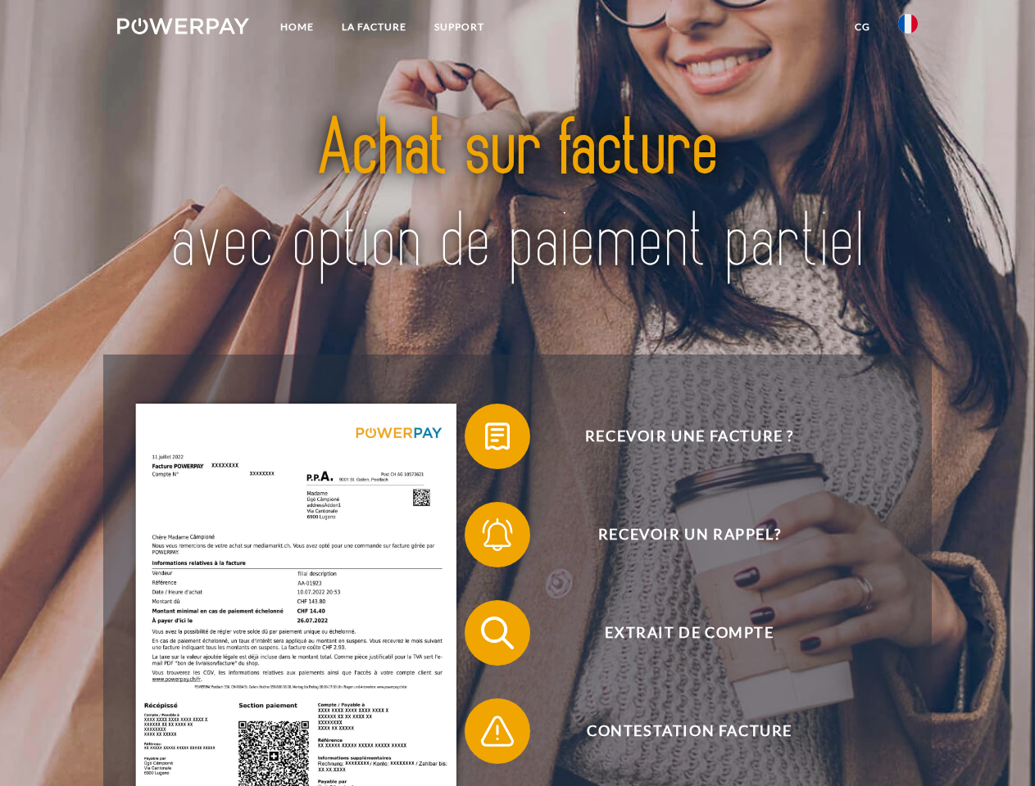 This screenshot has width=1035, height=786. Describe the element at coordinates (497, 437) in the screenshot. I see `img: qb_bill.svg` at that location.